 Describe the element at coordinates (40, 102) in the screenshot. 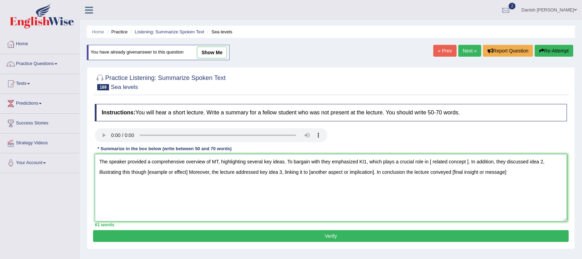

I see `a: Predictions` at that location.